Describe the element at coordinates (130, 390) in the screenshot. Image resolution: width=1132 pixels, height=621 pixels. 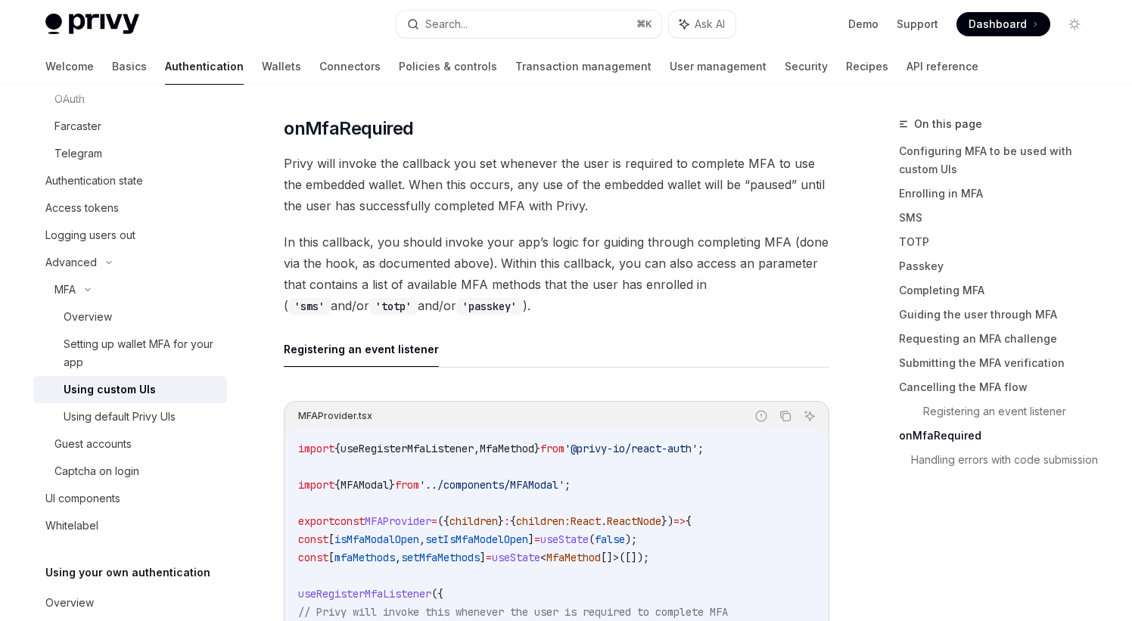
I see `a: Using custom UIs` at that location.